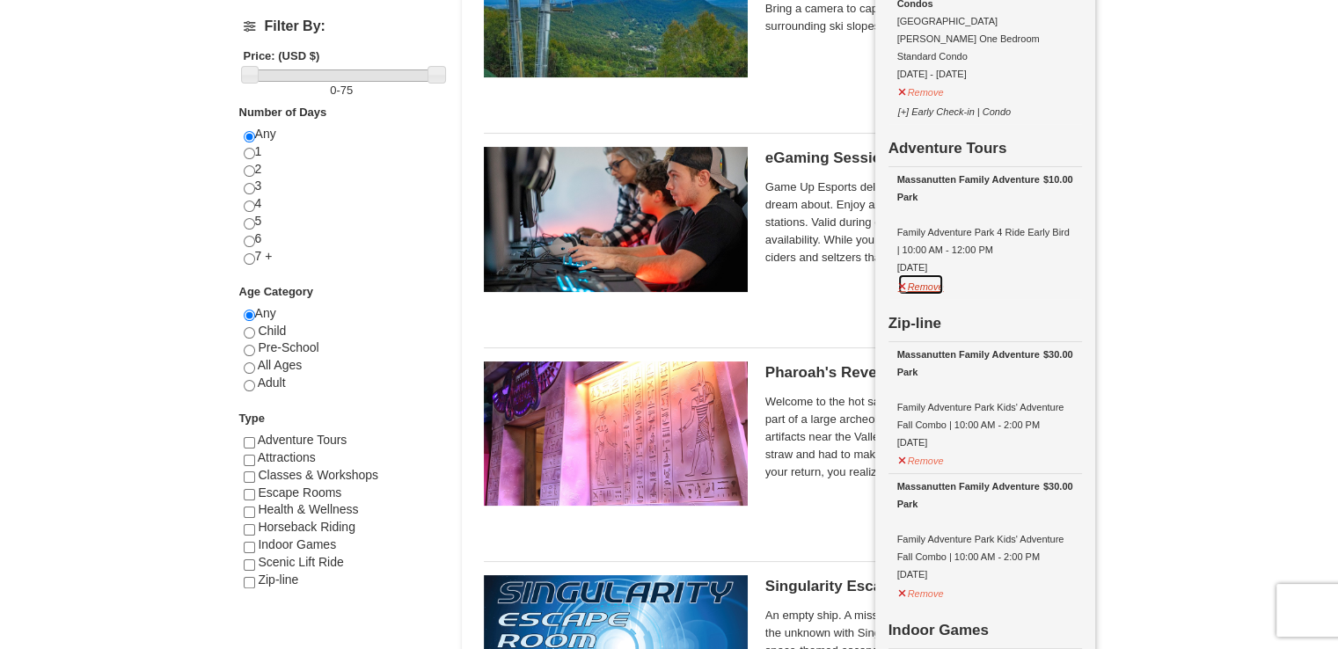  Describe the element at coordinates (276, 291) in the screenshot. I see `strong: Age Category` at that location.